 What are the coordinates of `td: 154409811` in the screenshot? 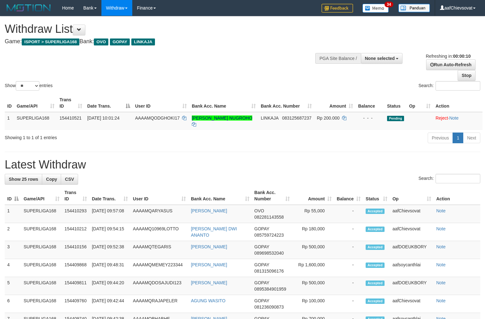 It's located at (76, 286).